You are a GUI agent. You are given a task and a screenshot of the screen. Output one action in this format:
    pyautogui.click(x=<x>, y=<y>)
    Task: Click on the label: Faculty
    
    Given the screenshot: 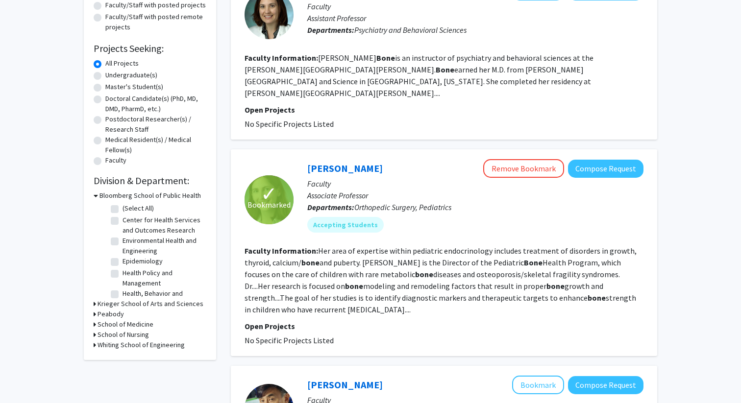 What is the action you would take?
    pyautogui.click(x=116, y=160)
    